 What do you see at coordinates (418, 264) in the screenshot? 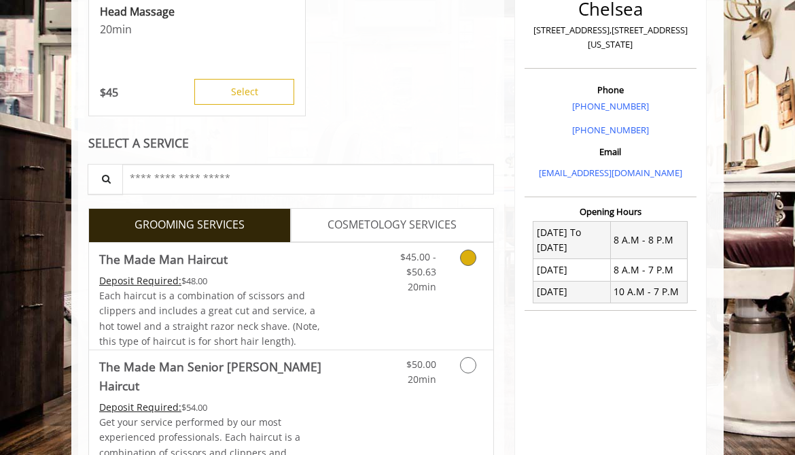
I see `span: $45.00 - $50.63` at bounding box center [418, 264].